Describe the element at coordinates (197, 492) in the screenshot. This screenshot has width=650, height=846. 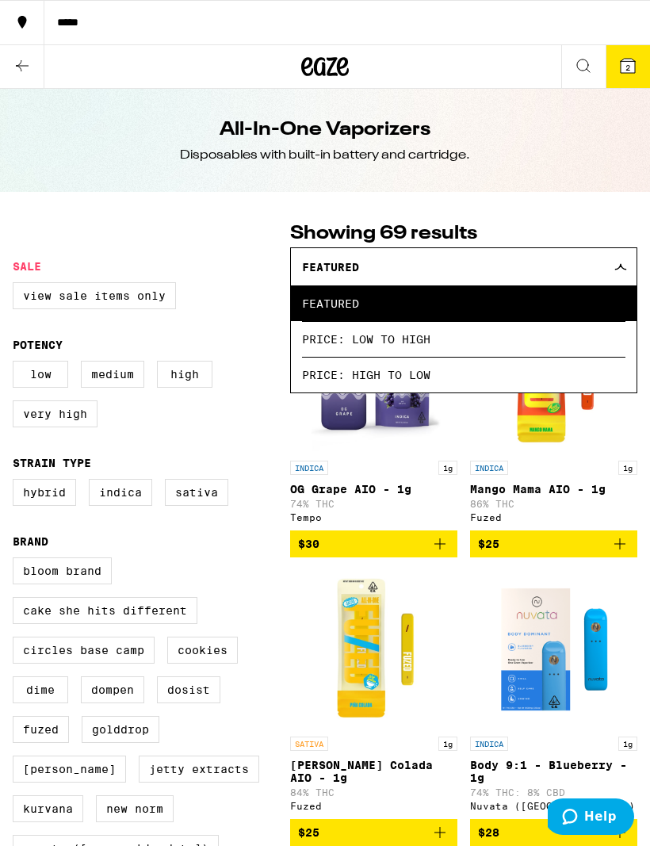
I see `label: Sativa` at that location.